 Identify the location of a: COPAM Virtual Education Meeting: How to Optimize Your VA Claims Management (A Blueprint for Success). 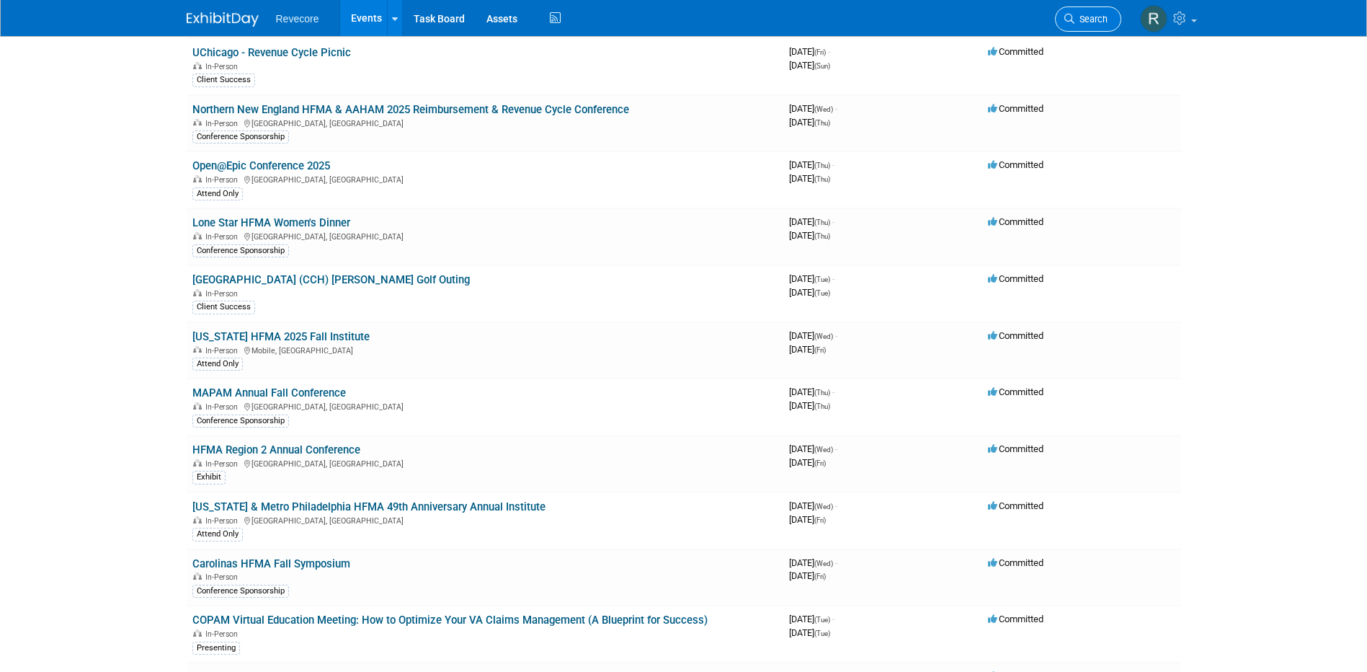
(450, 620).